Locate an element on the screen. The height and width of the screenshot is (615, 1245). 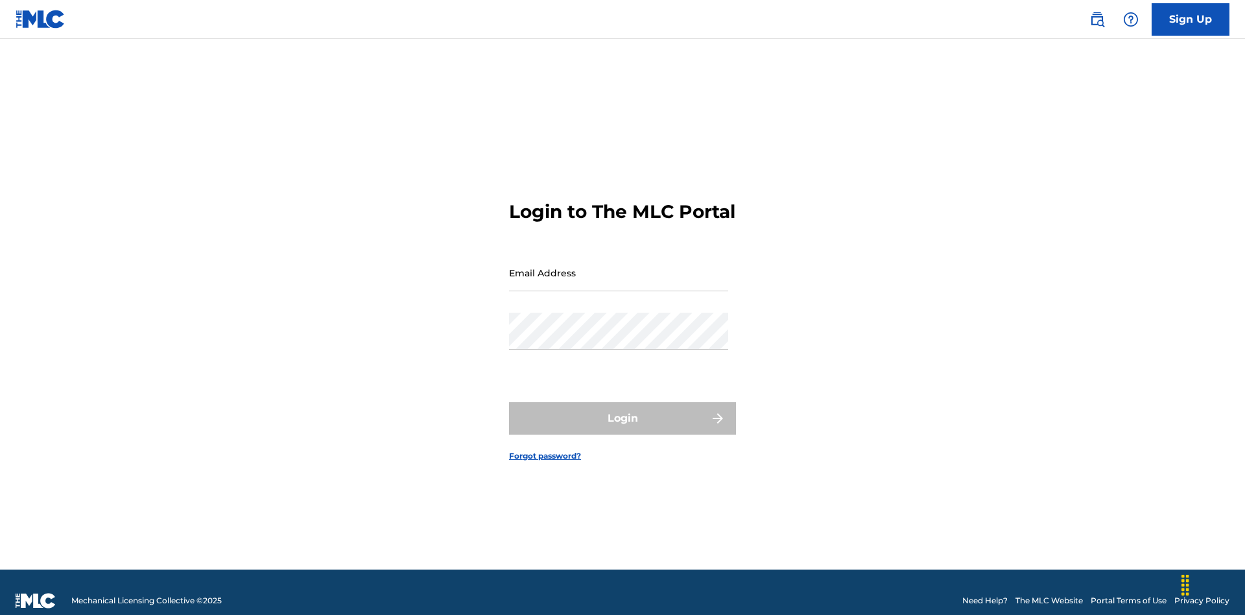
div: Help is located at coordinates (1131, 19).